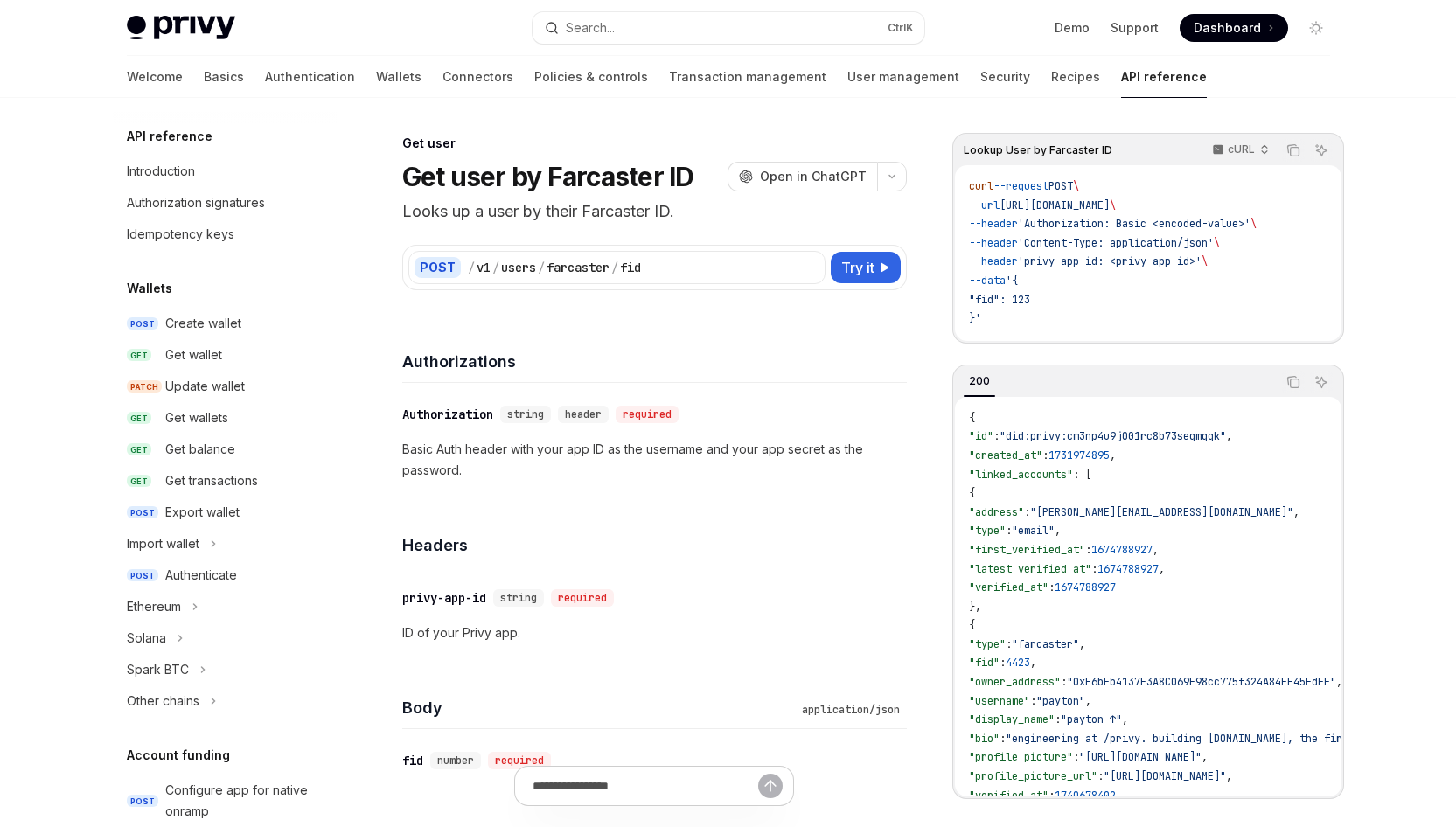 The height and width of the screenshot is (827, 1456). Describe the element at coordinates (851, 709) in the screenshot. I see `div: application/json` at that location.